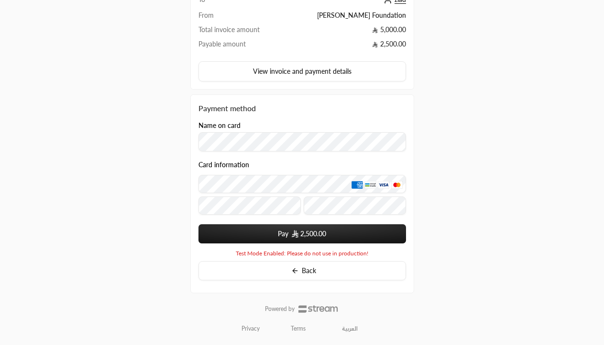 The image size is (604, 345). Describe the element at coordinates (241, 32) in the screenshot. I see `td: Total invoice amount` at that location.